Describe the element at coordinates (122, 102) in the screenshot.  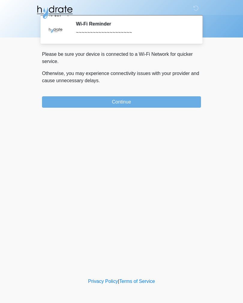
I see `button: Continue` at that location.